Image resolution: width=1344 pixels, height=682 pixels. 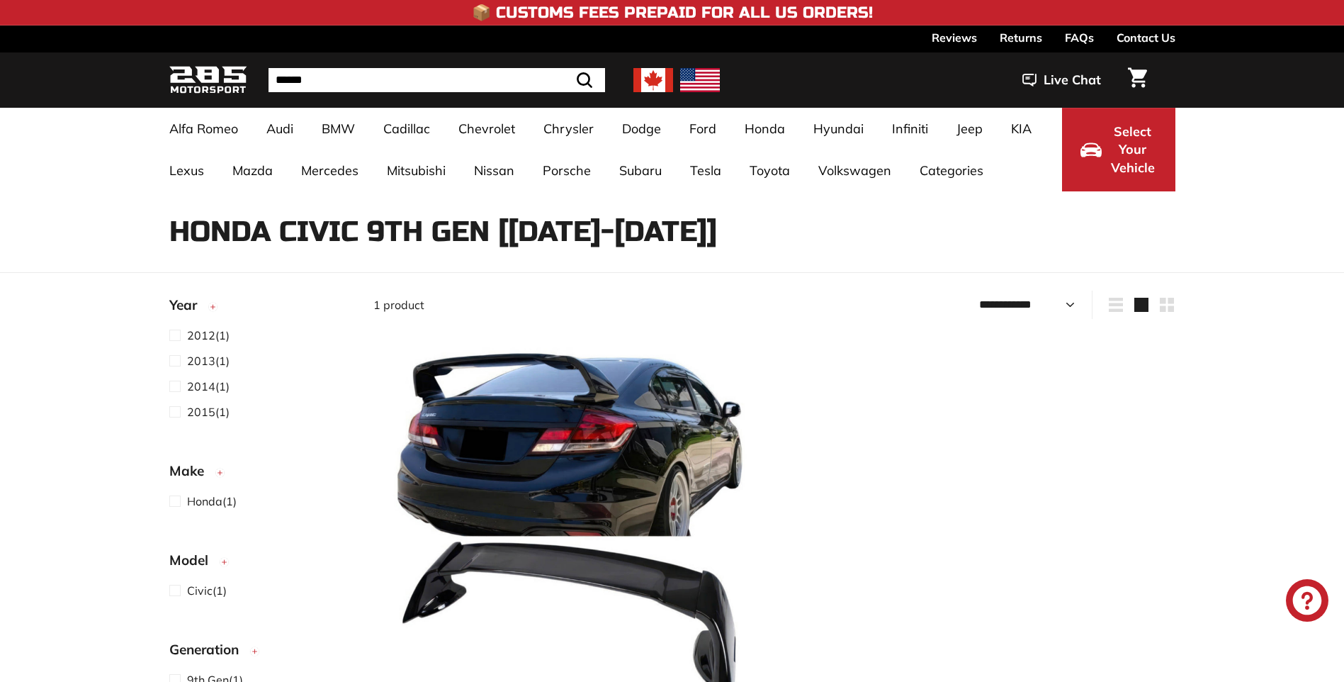 I want to click on button: Select Your Vehicle, so click(x=1119, y=150).